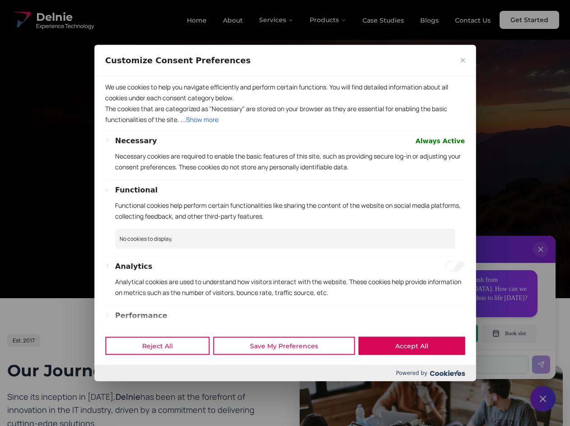 The height and width of the screenshot is (426, 570). What do you see at coordinates (290, 161) in the screenshot?
I see `p: Necessary cookies are required to enable the basic features of this site, such as providing secur...` at bounding box center [290, 161].